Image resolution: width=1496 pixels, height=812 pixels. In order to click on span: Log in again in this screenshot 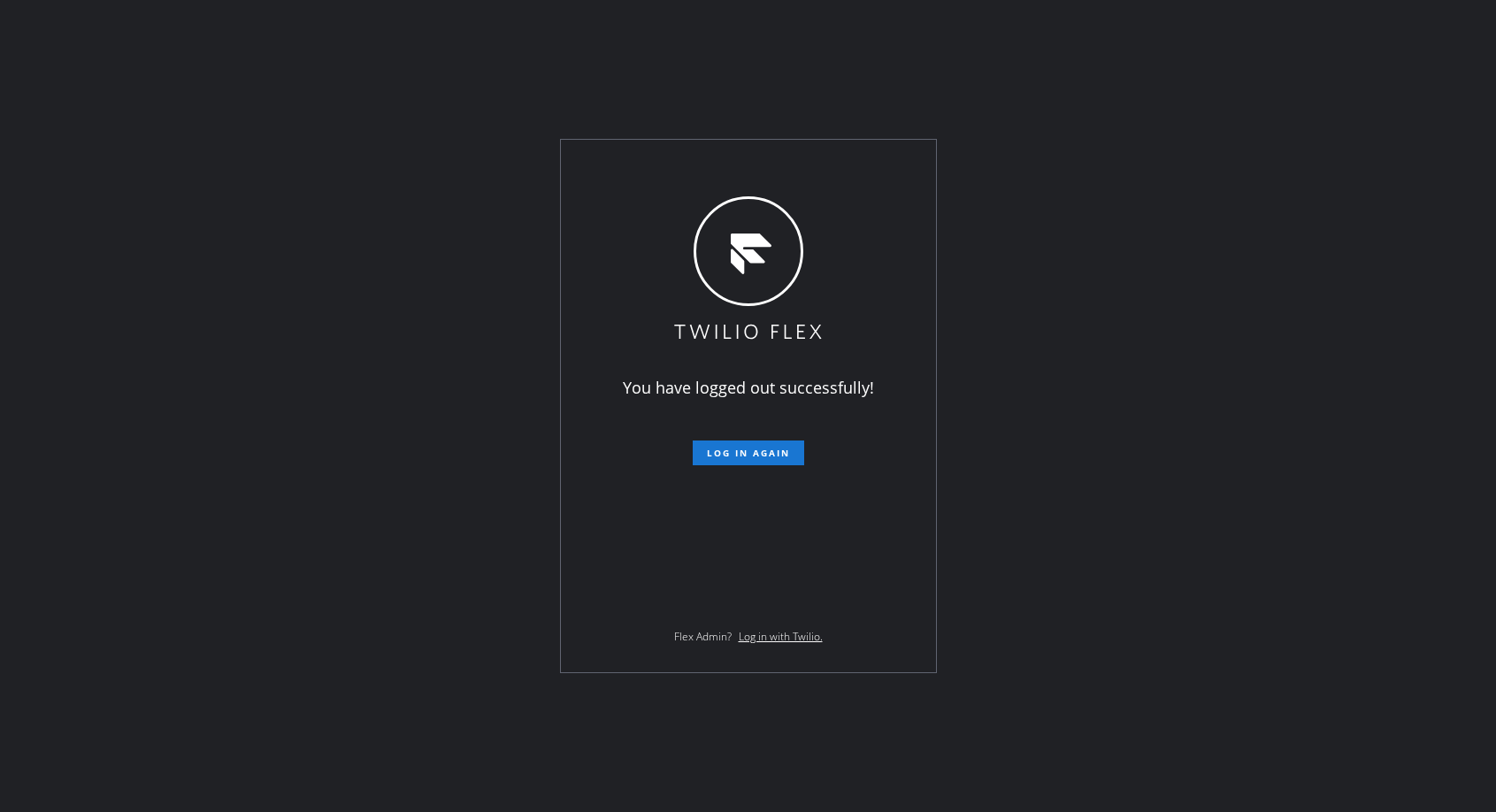, I will do `click(748, 453)`.